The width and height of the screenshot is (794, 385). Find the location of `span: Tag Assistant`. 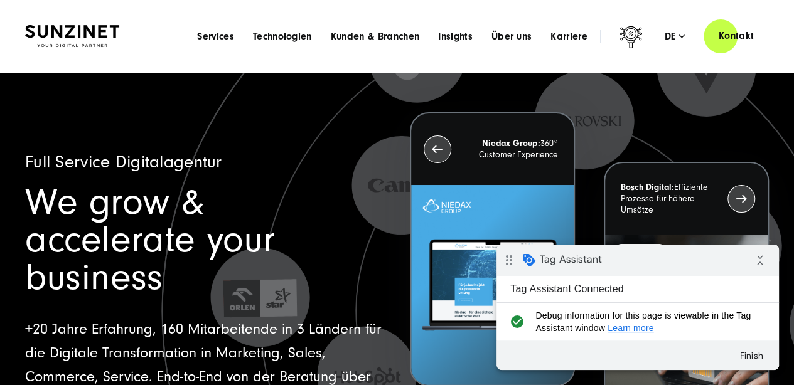

span: Tag Assistant is located at coordinates (74, 14).